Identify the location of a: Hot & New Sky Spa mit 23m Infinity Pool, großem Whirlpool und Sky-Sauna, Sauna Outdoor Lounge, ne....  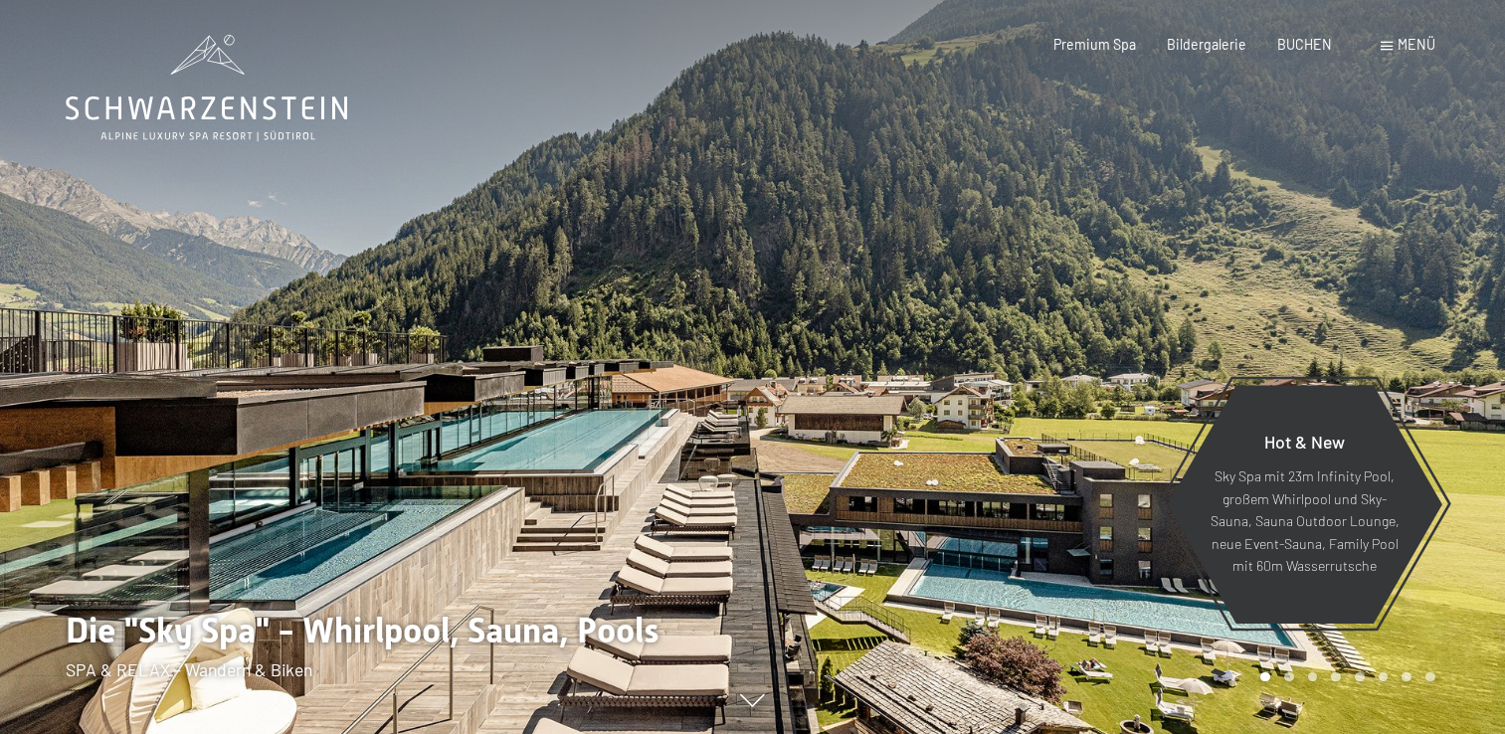
(1304, 504).